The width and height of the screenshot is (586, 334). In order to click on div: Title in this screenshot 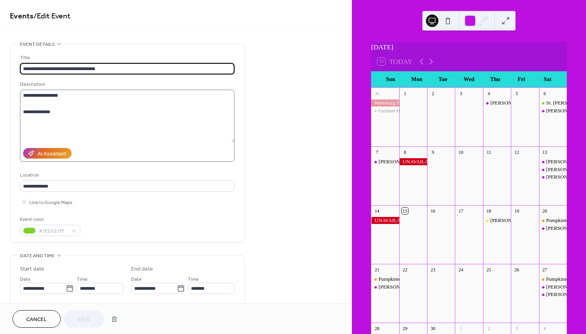, I will do `click(126, 58)`.